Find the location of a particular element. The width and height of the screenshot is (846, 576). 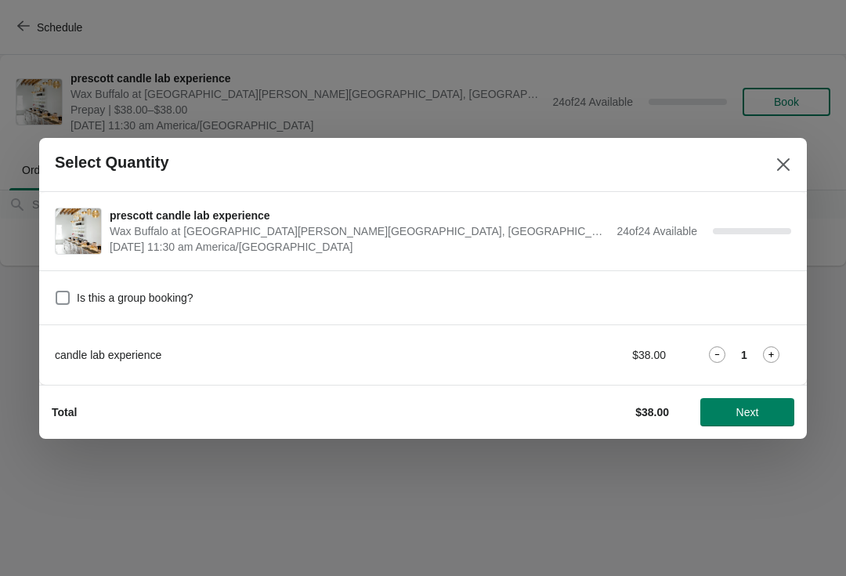

strong: 1 is located at coordinates (745, 355).